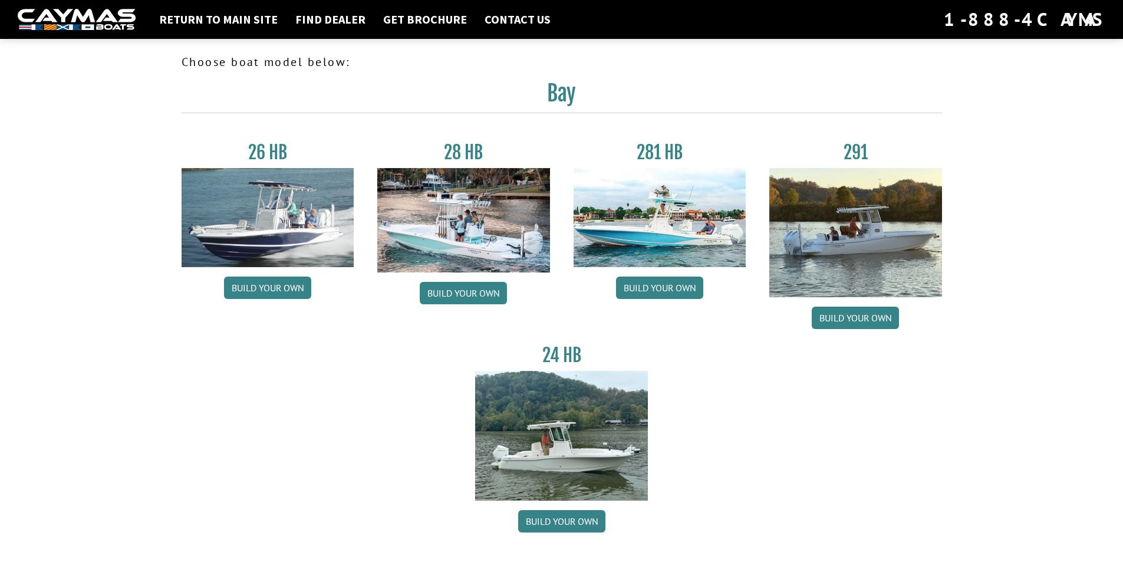 This screenshot has width=1123, height=562. What do you see at coordinates (856, 232) in the screenshot?
I see `img: 291_Thumbnail.jpg` at bounding box center [856, 232].